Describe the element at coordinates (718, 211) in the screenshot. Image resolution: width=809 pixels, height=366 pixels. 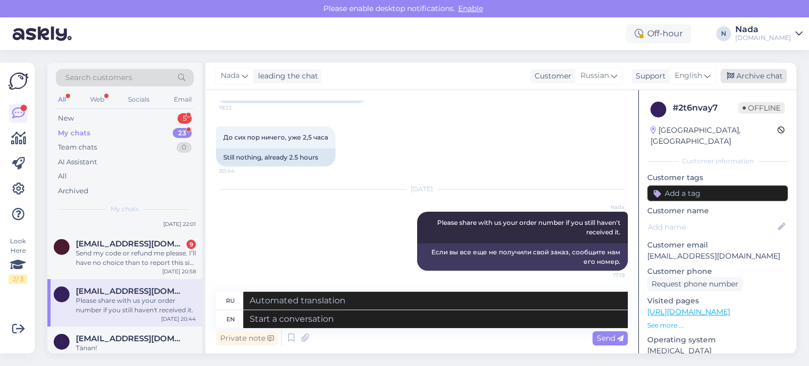
I see `p: Customer name` at that location.